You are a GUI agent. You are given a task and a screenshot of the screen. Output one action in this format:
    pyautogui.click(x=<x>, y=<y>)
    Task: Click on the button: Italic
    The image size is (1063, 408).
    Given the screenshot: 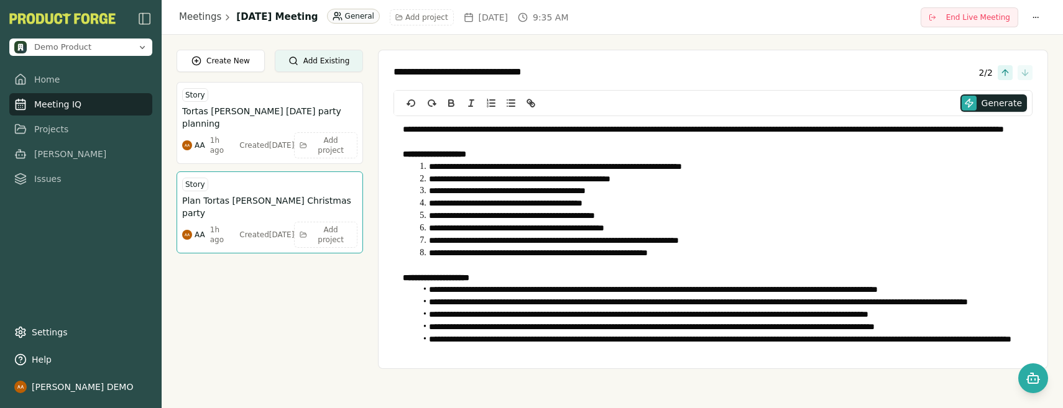 What is the action you would take?
    pyautogui.click(x=471, y=103)
    